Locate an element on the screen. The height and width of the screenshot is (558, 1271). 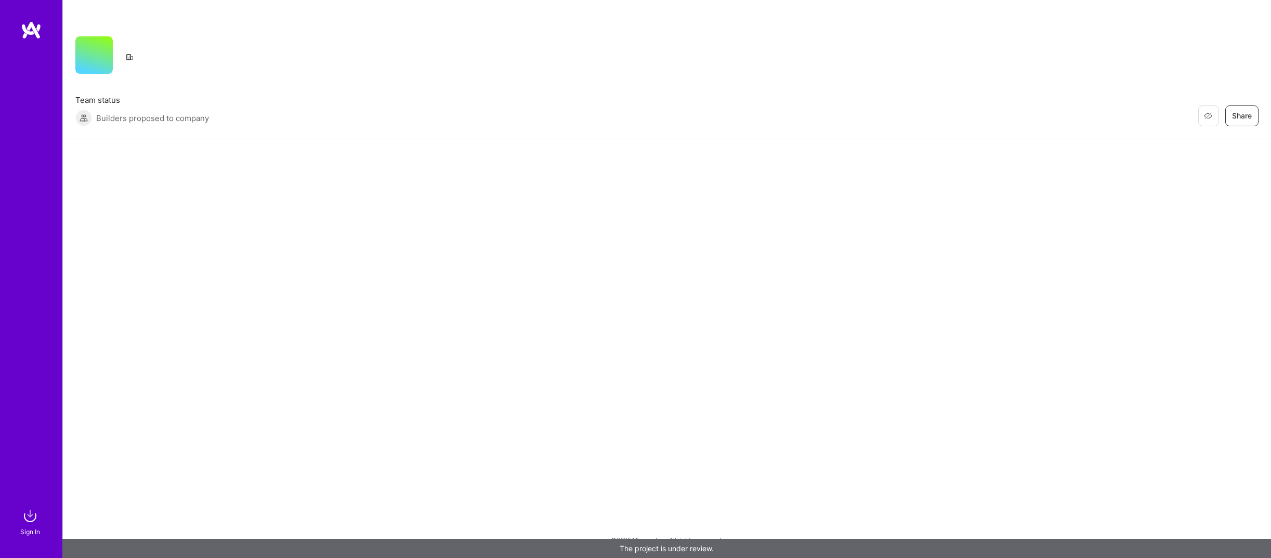
span: Builders proposed to company is located at coordinates (152, 118).